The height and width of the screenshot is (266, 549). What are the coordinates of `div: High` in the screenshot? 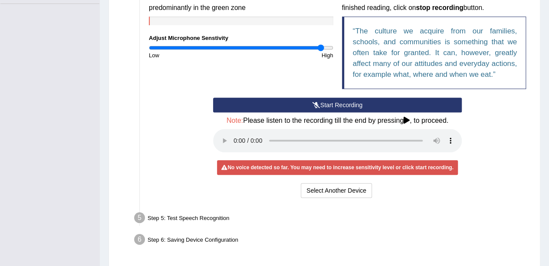 It's located at (289, 55).